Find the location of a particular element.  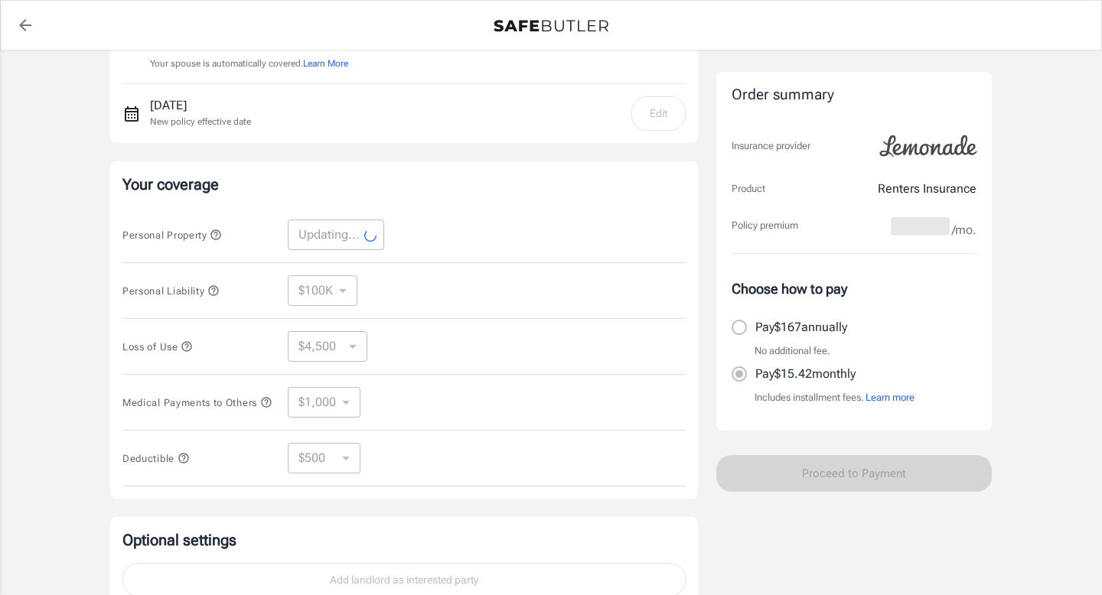

img: Back to quotes is located at coordinates (551, 26).